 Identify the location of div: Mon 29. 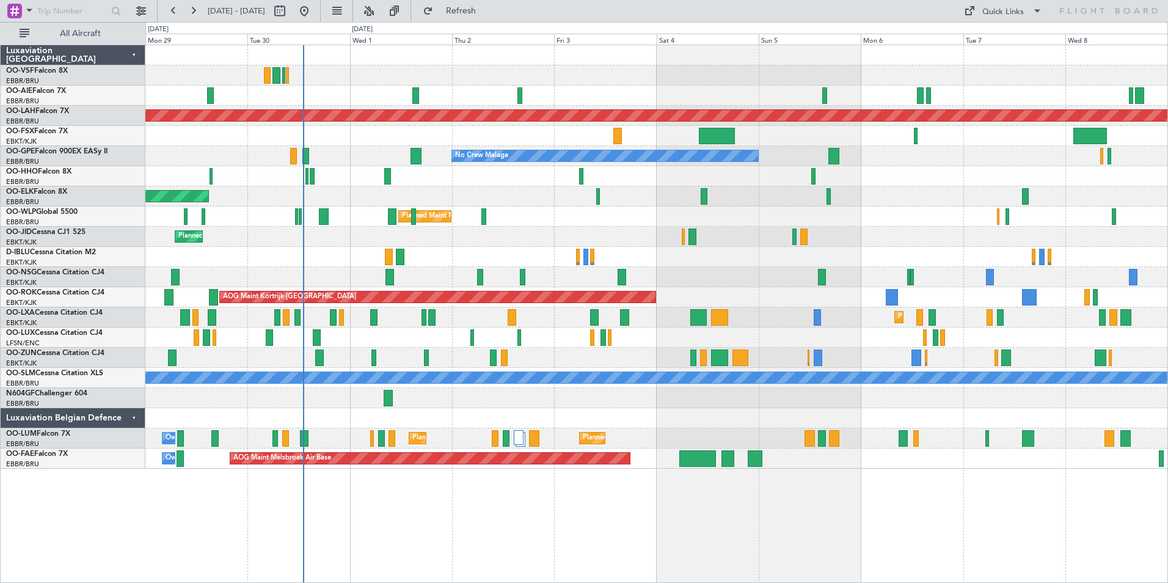
(196, 39).